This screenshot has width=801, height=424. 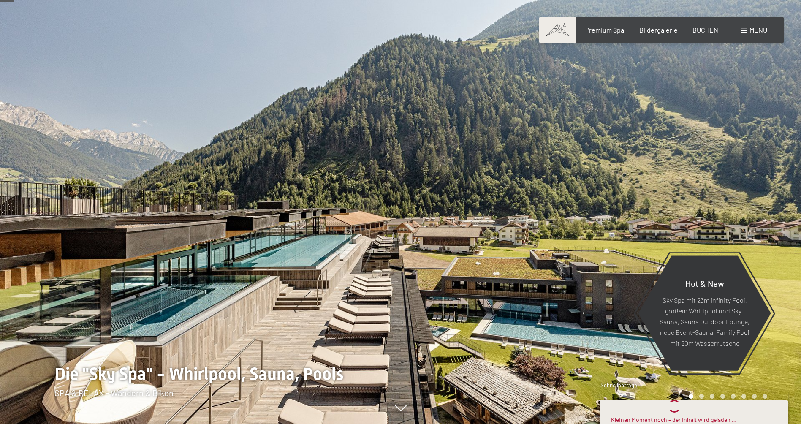 What do you see at coordinates (705, 313) in the screenshot?
I see `a: Hot & New Sky Spa mit 23m Infinity Pool, großem Whirlpool und Sky-Sauna, Sauna Outdoor Lounge, ne...` at bounding box center [705, 313].